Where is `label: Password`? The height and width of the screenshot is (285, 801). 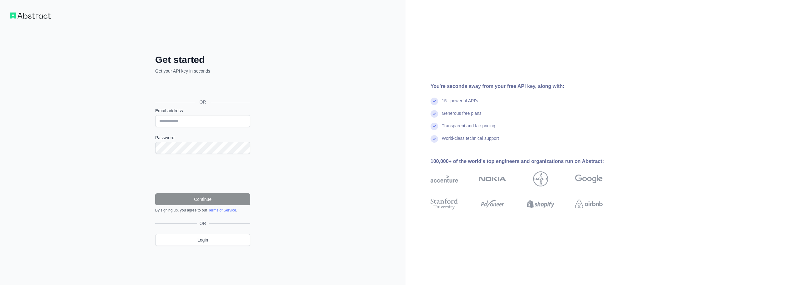
label: Password is located at coordinates (203, 138).